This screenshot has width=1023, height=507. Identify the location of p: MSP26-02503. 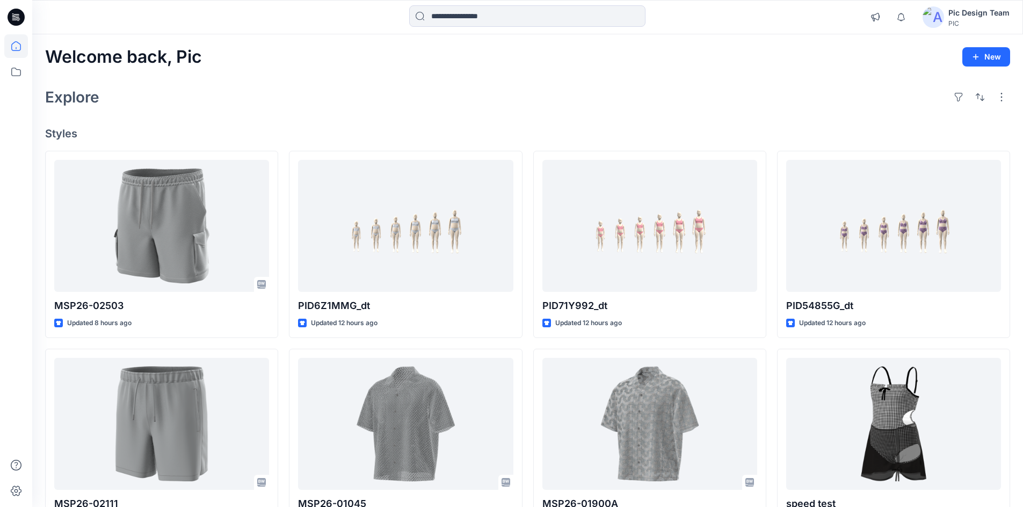
(162, 306).